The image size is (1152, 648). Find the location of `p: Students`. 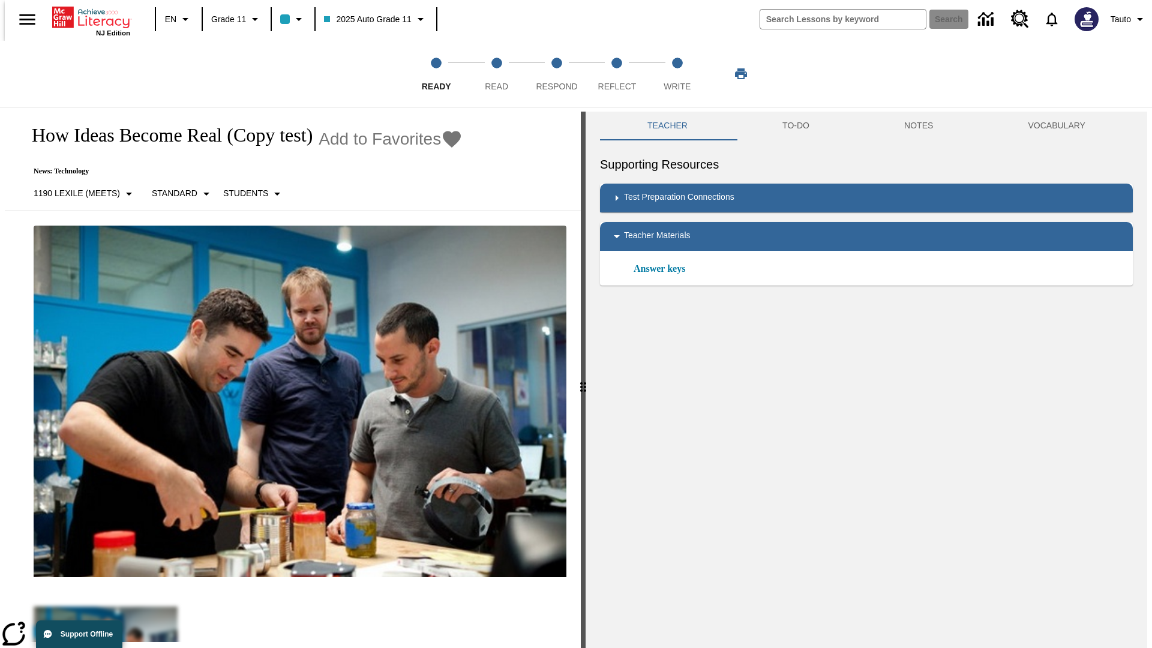

p: Students is located at coordinates (245, 193).